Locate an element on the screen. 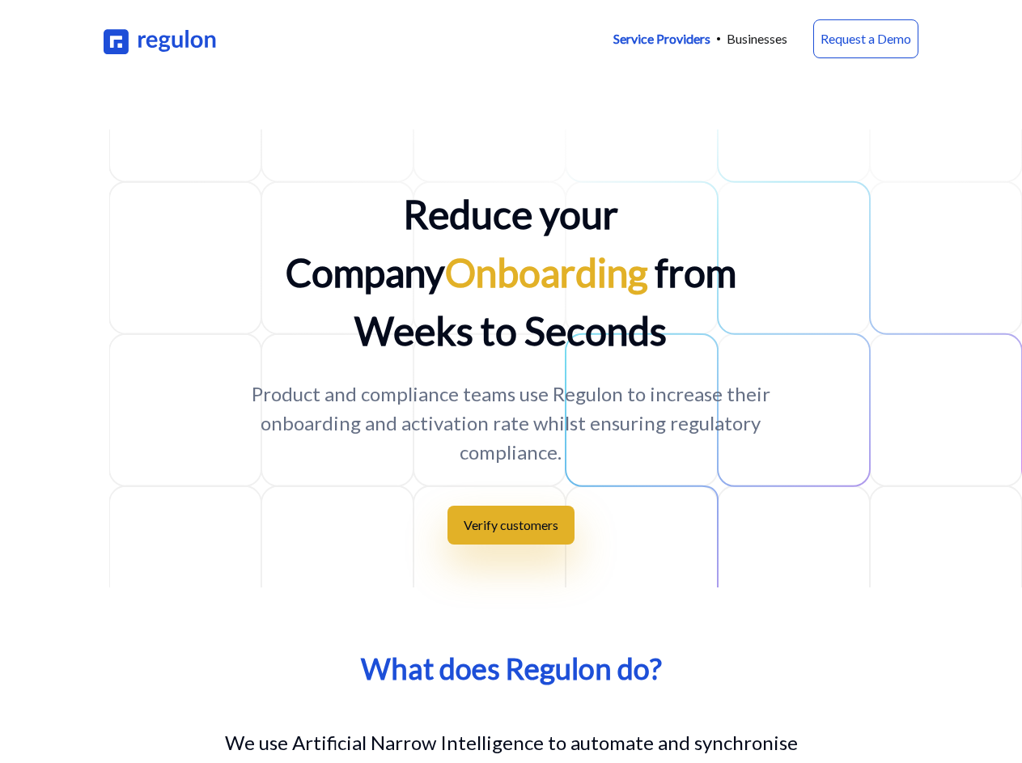 Image resolution: width=1022 pixels, height=763 pixels. p: Product and compliance teams use Regulon to increase their onboarding and activation rate whilst ... is located at coordinates (511, 423).